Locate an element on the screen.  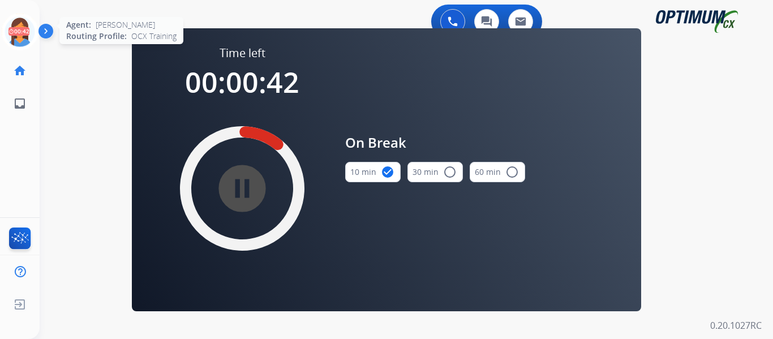
button: 30 min is located at coordinates (435, 172).